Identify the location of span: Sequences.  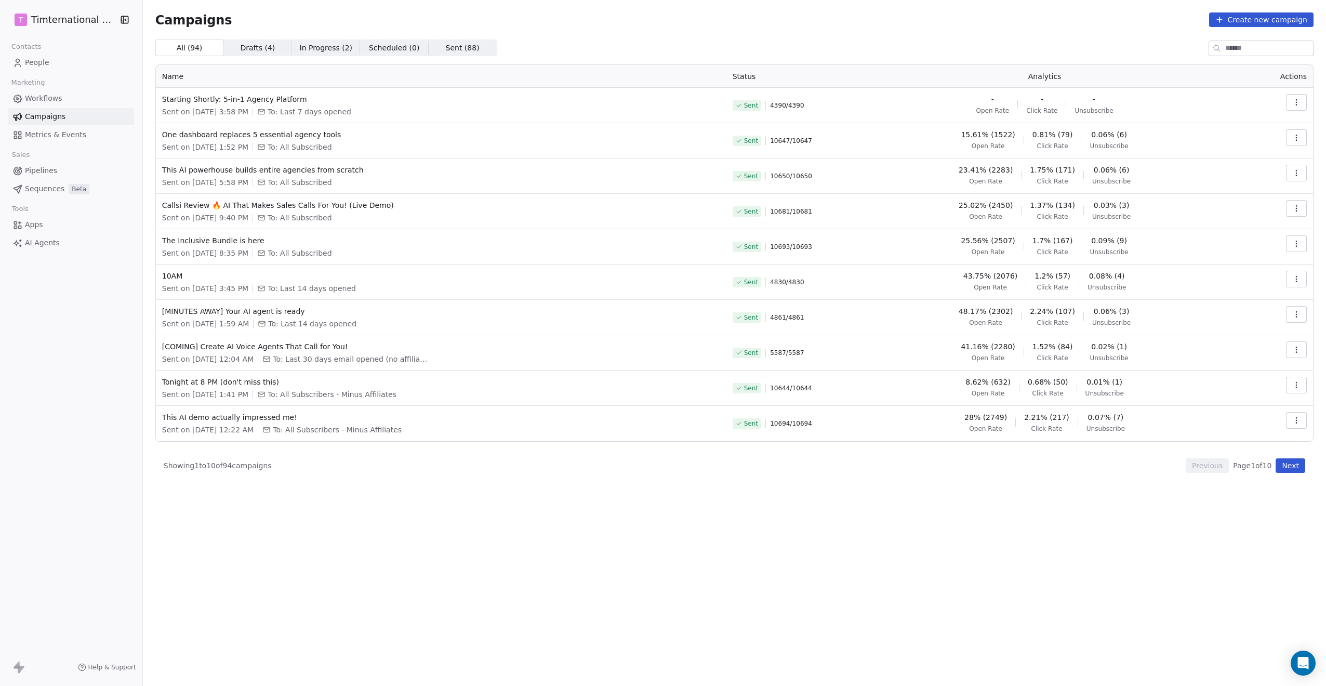
(45, 189).